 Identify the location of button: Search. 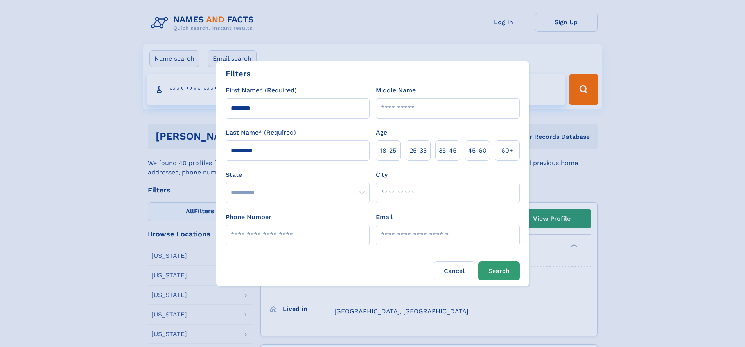
(499, 271).